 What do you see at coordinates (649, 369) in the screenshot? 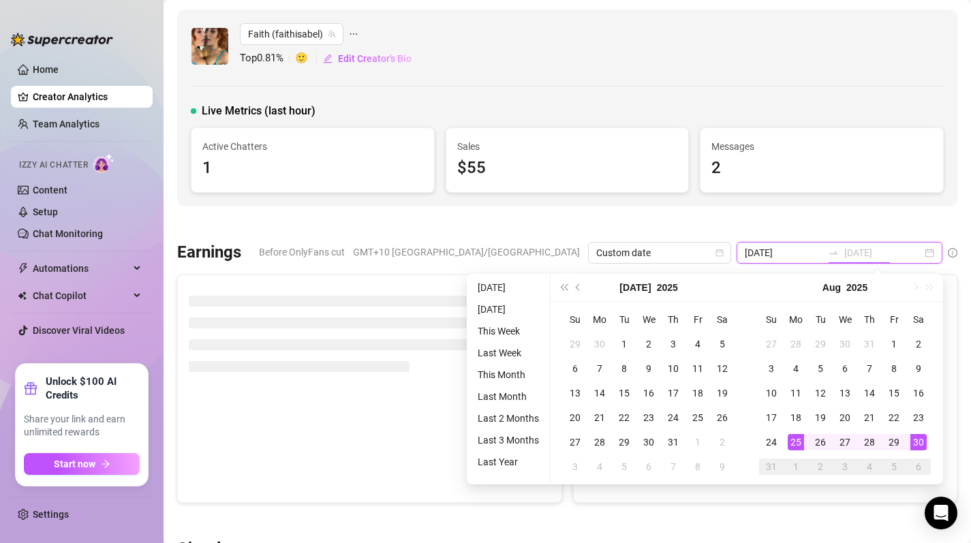
I see `td: 2025-07-09` at bounding box center [649, 369].